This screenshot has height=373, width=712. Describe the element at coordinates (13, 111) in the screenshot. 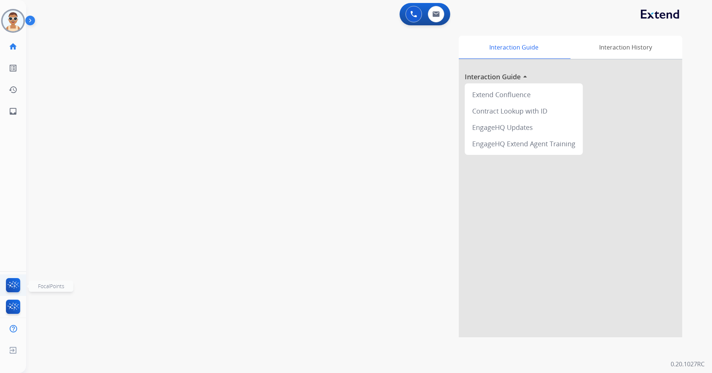

I see `mat-icon: inbox` at that location.